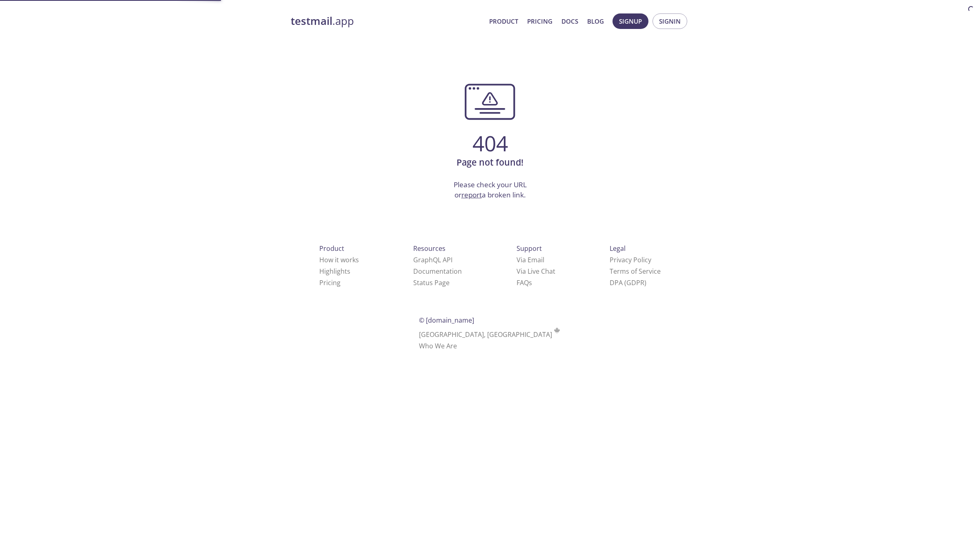  Describe the element at coordinates (490, 190) in the screenshot. I see `p: Please check your URL or a broken link.` at that location.